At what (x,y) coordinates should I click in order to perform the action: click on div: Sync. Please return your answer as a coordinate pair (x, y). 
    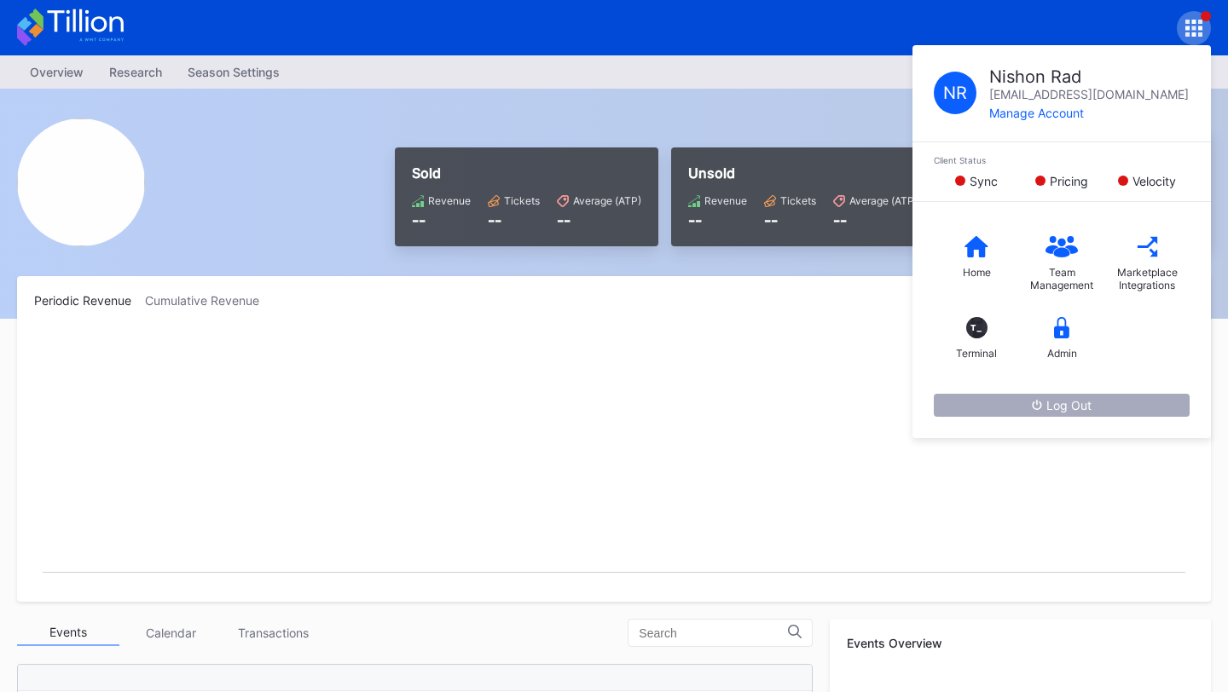
    Looking at the image, I should click on (983, 181).